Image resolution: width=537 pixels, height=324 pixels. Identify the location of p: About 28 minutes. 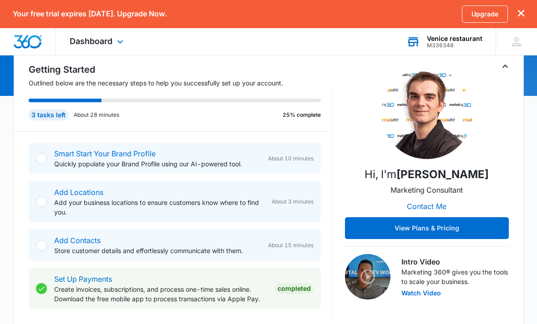
(96, 115).